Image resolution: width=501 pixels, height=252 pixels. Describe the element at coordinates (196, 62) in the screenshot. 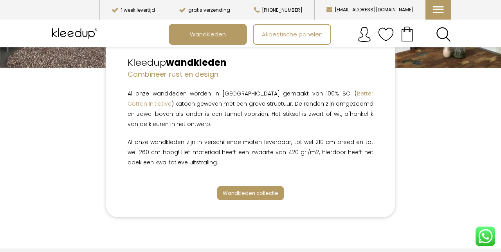

I see `strong: wandkleden` at that location.